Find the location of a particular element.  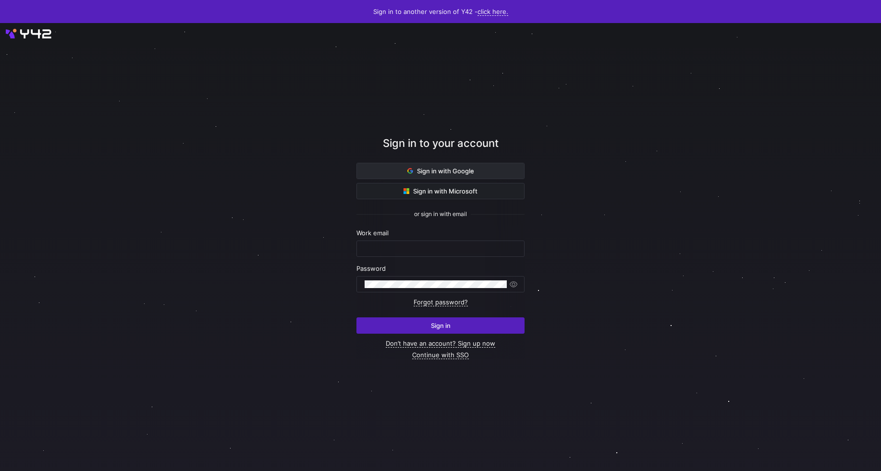

span: Password is located at coordinates (371, 268).